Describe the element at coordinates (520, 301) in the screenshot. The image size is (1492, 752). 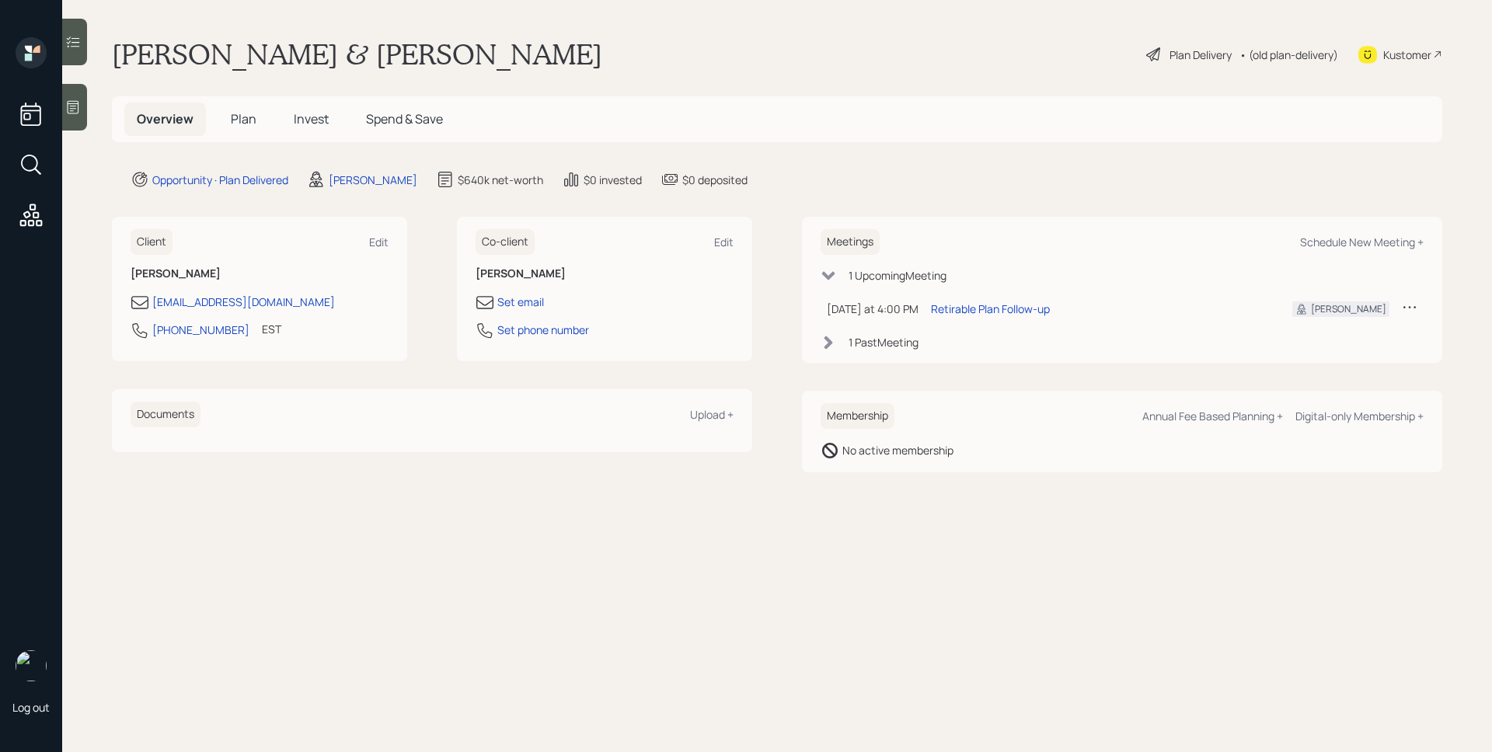
I see `div: Set email` at that location.